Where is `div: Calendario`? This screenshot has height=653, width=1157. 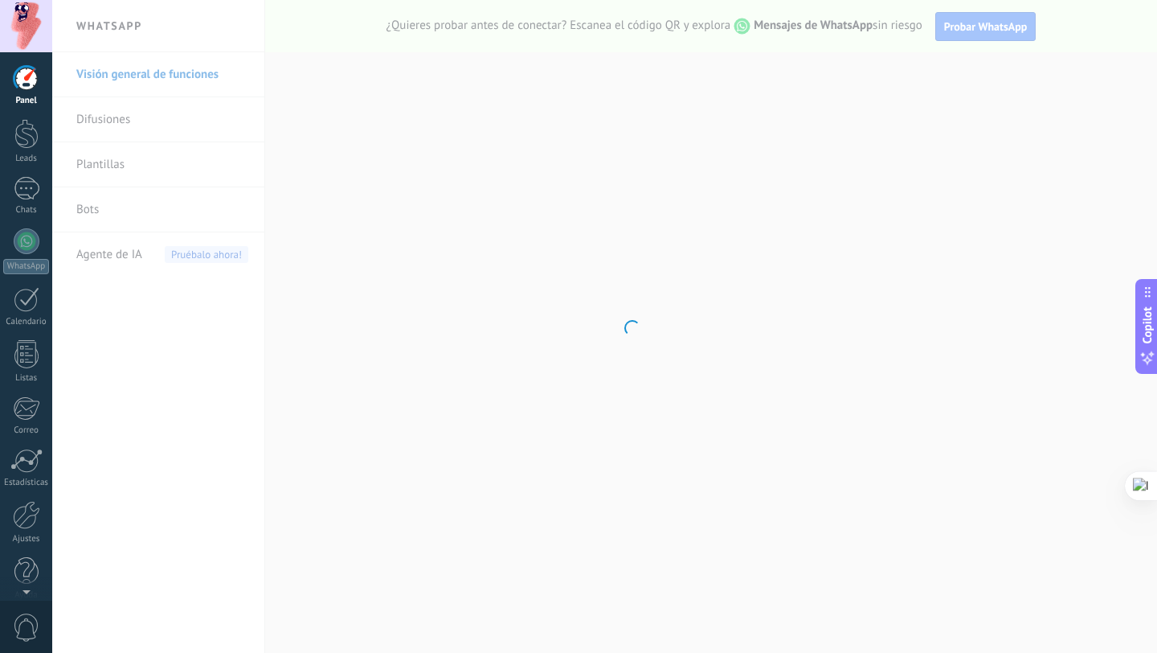
div: Calendario is located at coordinates (27, 322).